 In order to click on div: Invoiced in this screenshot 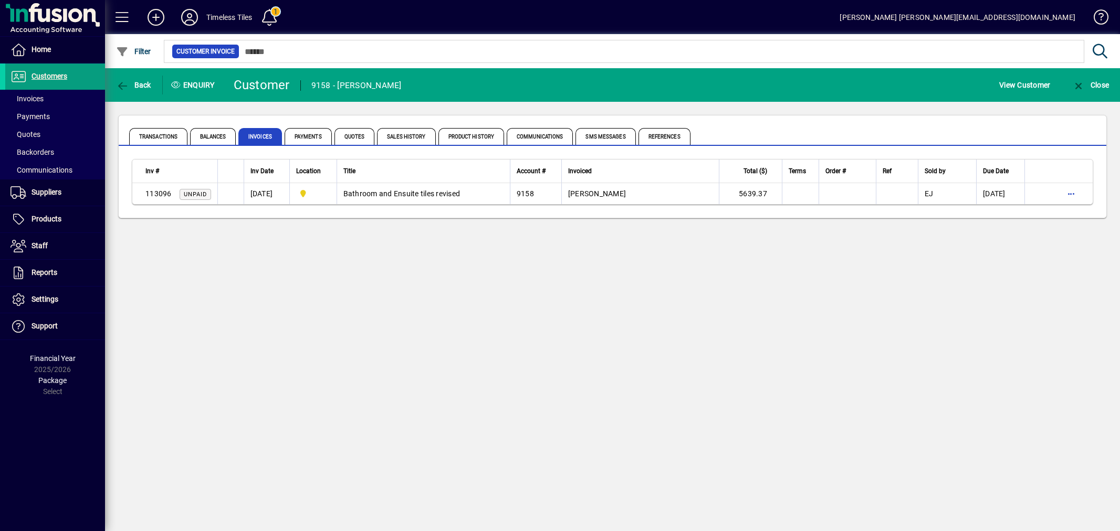, I will do `click(640, 171)`.